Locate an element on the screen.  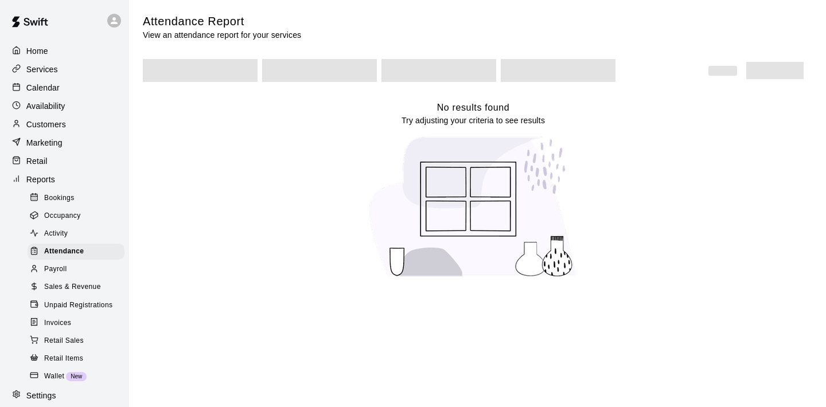
div: Retail Sales is located at coordinates (76, 341).